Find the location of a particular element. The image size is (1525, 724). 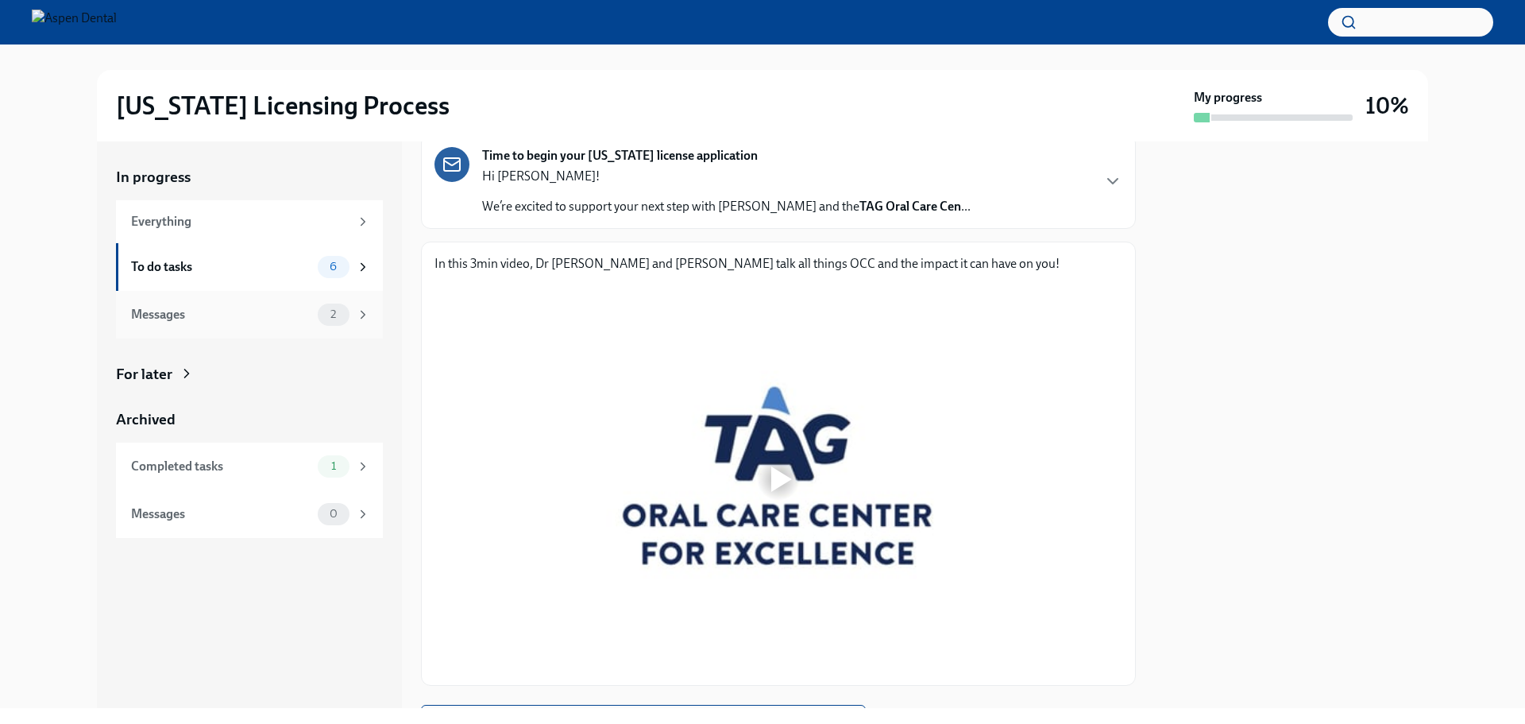

strong: My progress is located at coordinates (1228, 98).